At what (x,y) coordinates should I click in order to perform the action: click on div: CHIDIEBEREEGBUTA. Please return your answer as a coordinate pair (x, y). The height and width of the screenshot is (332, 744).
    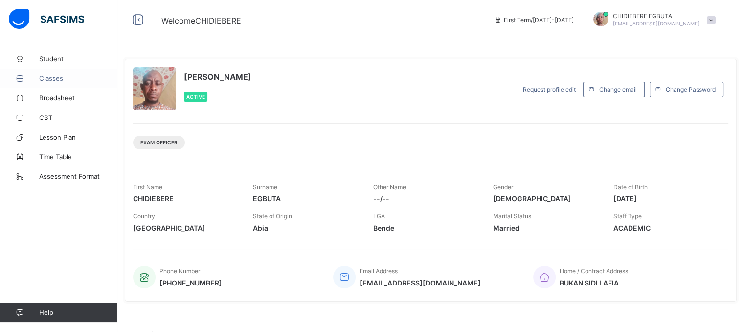
    Looking at the image, I should click on (652, 20).